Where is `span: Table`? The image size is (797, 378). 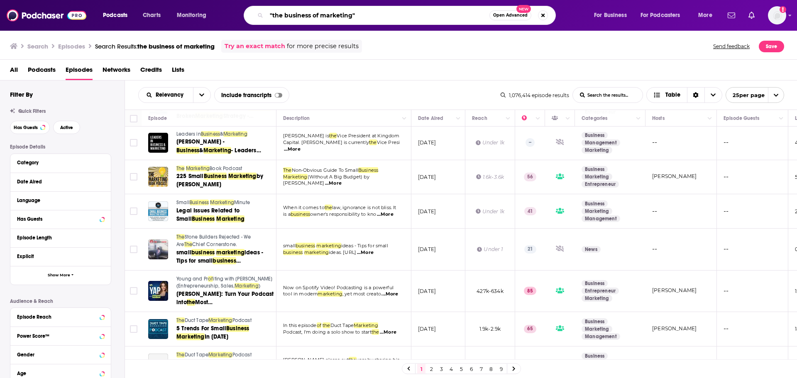 span: Table is located at coordinates (673, 95).